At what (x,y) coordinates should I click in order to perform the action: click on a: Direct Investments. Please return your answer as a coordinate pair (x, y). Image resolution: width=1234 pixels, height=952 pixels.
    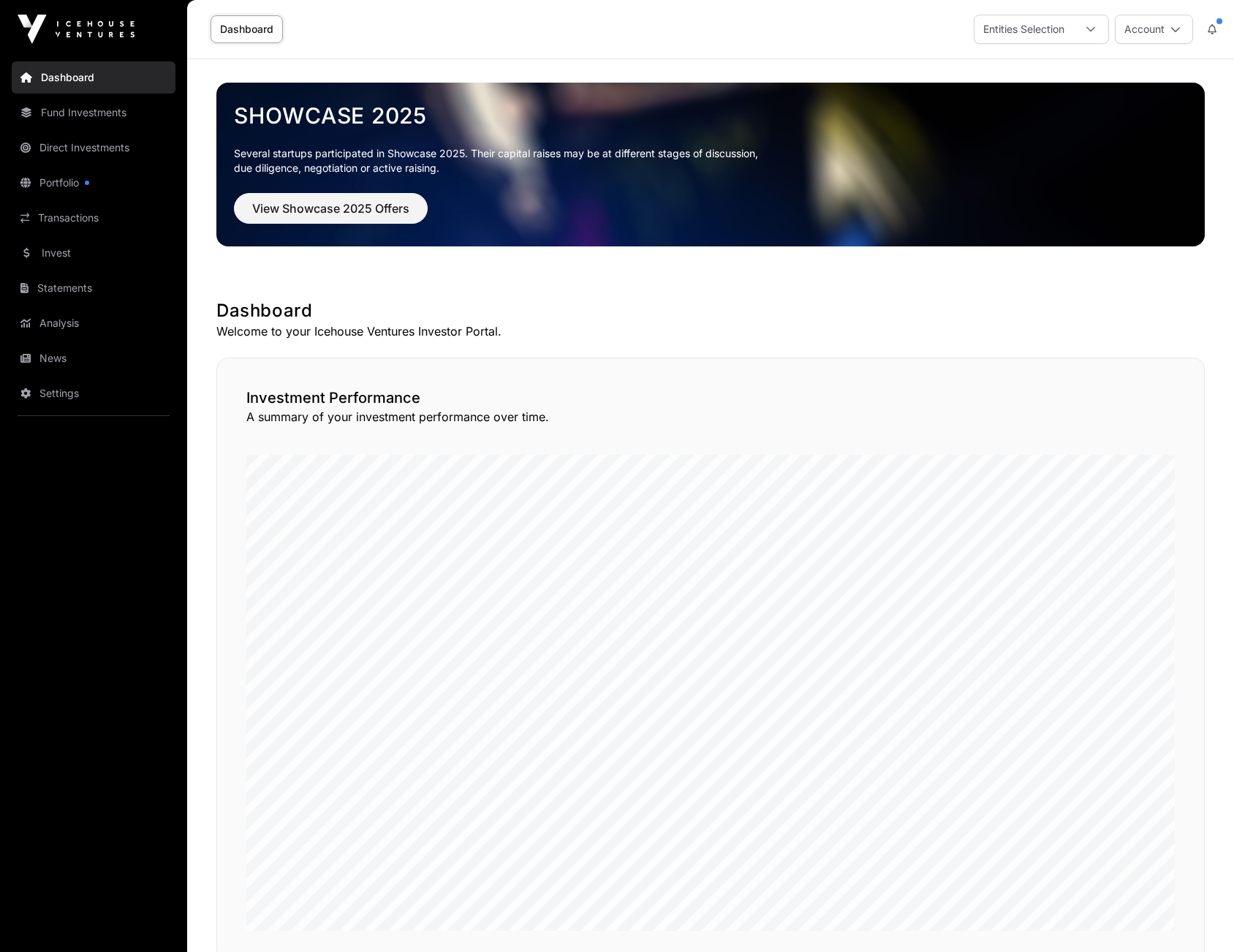
    Looking at the image, I should click on (93, 148).